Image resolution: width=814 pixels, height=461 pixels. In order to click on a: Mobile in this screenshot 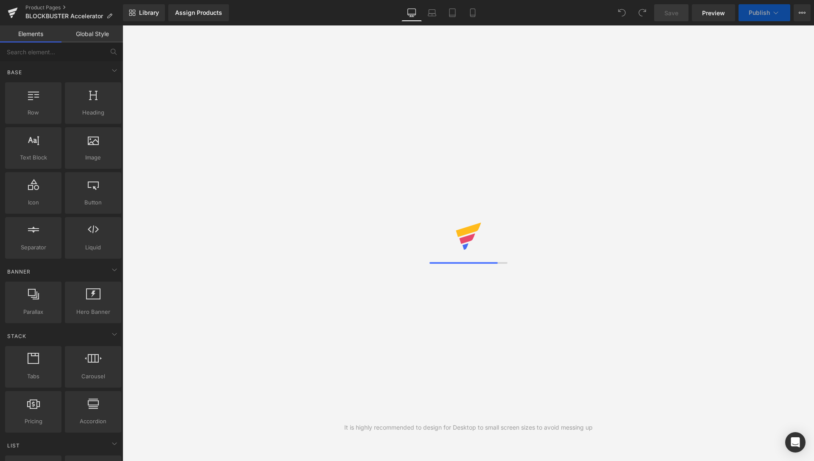, I will do `click(473, 13)`.